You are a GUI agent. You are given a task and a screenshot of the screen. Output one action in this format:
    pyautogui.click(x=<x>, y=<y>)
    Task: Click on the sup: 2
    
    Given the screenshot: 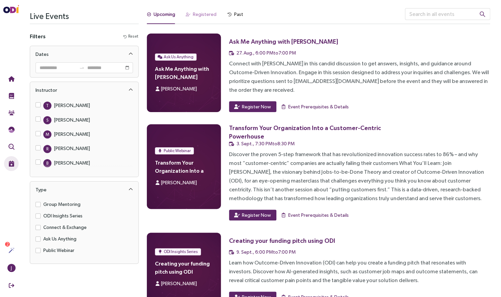 What is the action you would take?
    pyautogui.click(x=7, y=244)
    